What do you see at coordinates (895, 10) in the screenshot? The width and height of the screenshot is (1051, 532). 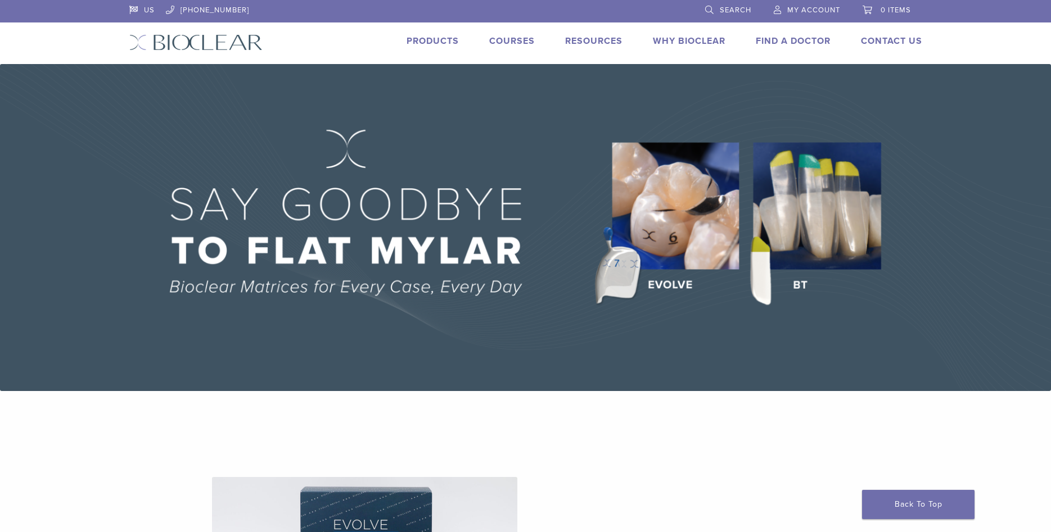 I see `span: 0 items` at bounding box center [895, 10].